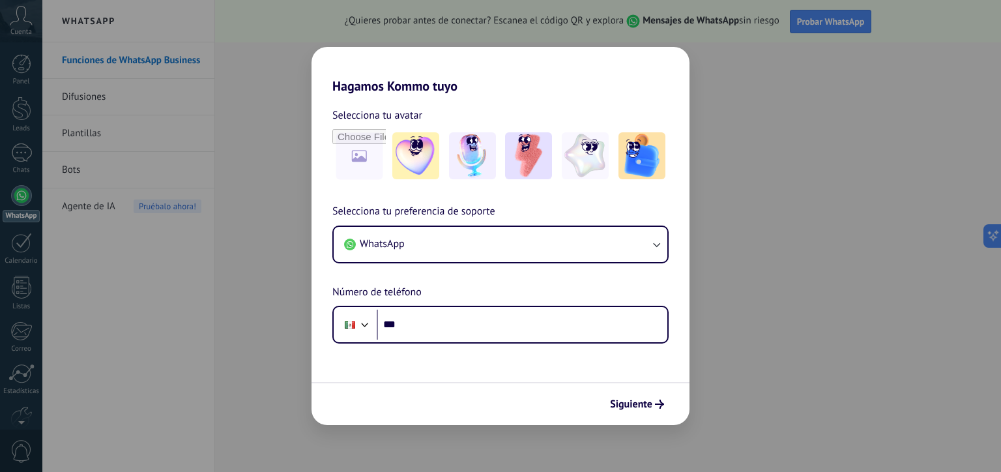 Image resolution: width=1001 pixels, height=472 pixels. Describe the element at coordinates (416, 156) in the screenshot. I see `img: -1.jpeg` at that location.